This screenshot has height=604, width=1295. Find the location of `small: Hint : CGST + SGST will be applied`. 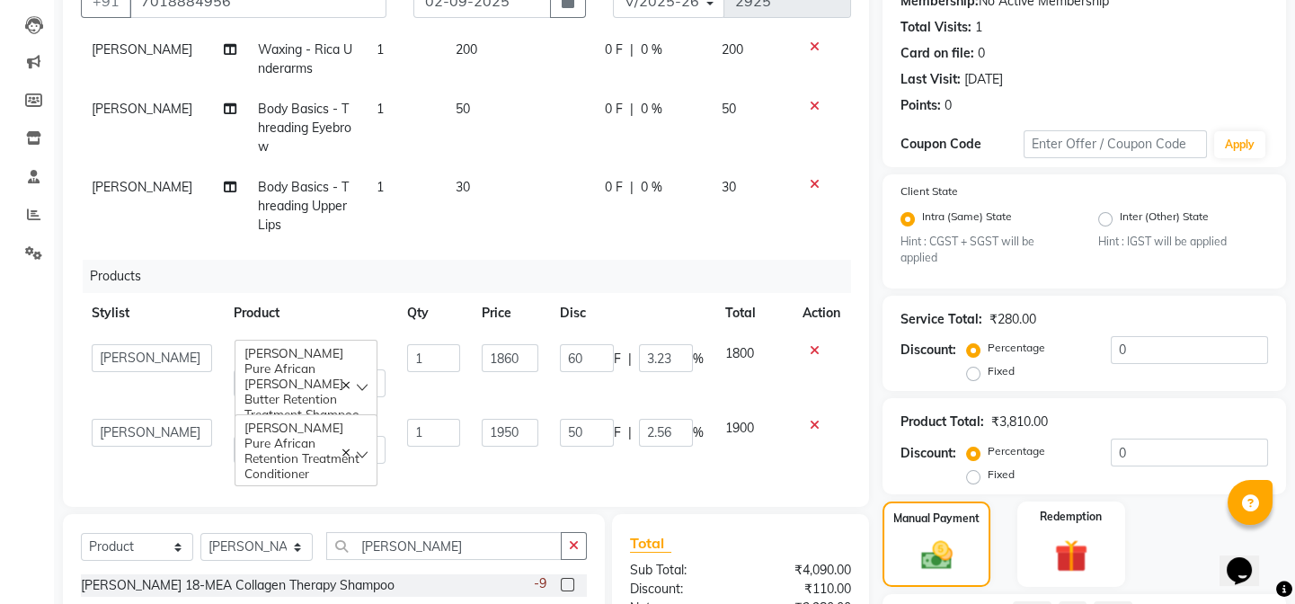

small: Hint : CGST + SGST will be applied is located at coordinates (985, 250).